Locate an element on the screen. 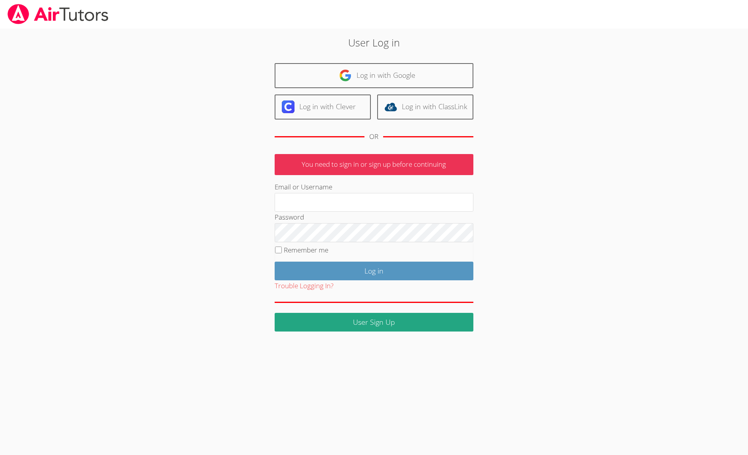 The image size is (748, 455). a: Log in with Clever is located at coordinates (323, 107).